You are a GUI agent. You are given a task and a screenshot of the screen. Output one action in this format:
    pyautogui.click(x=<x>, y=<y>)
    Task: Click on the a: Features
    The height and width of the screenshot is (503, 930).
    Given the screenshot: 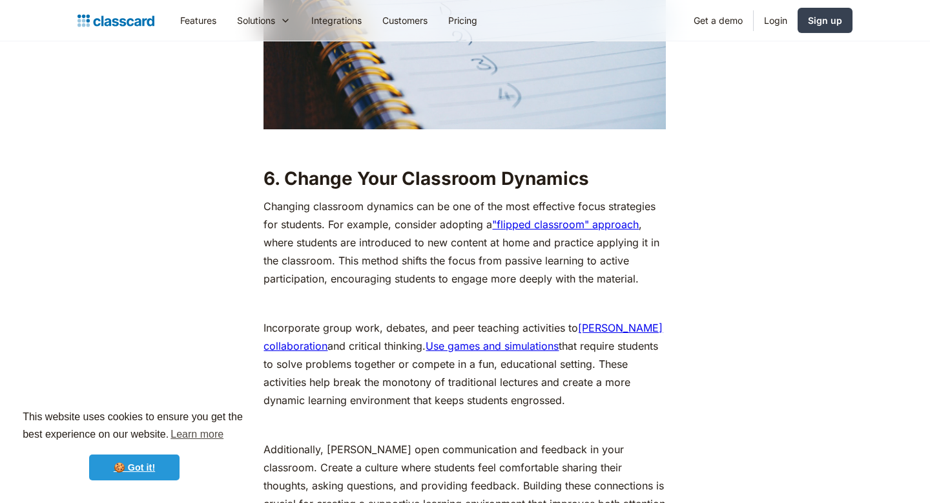 What is the action you would take?
    pyautogui.click(x=198, y=20)
    